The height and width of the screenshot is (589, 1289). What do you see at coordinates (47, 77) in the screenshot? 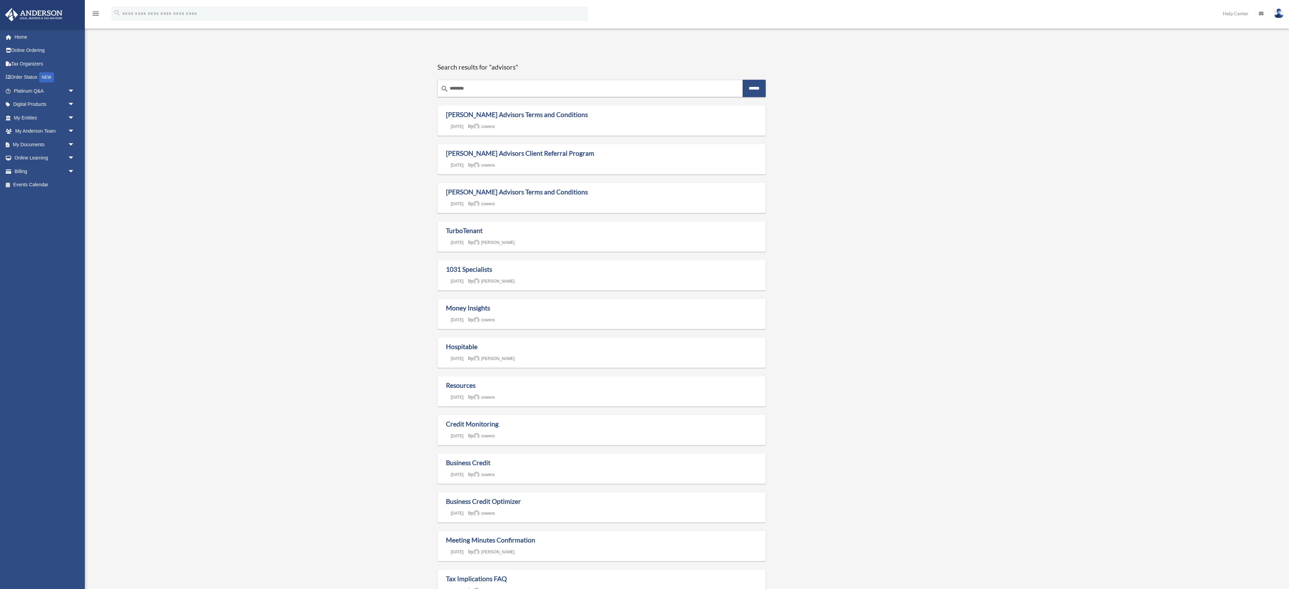
I see `div: NEW` at bounding box center [47, 77].